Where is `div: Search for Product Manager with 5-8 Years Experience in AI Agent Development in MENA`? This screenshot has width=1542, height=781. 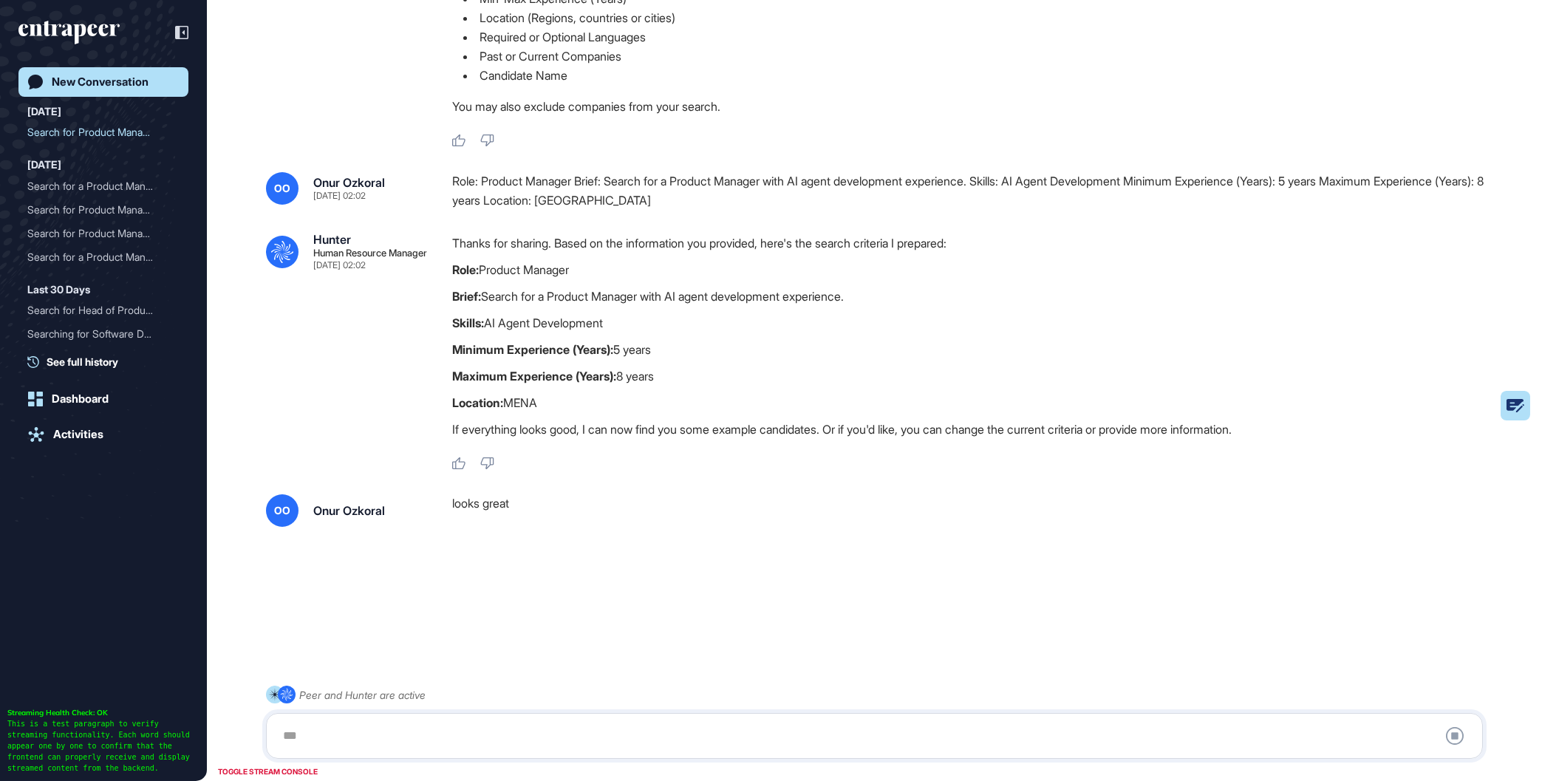
div: Search for Product Manager with 5-8 Years Experience in AI Agent Development in MENA is located at coordinates (103, 234).